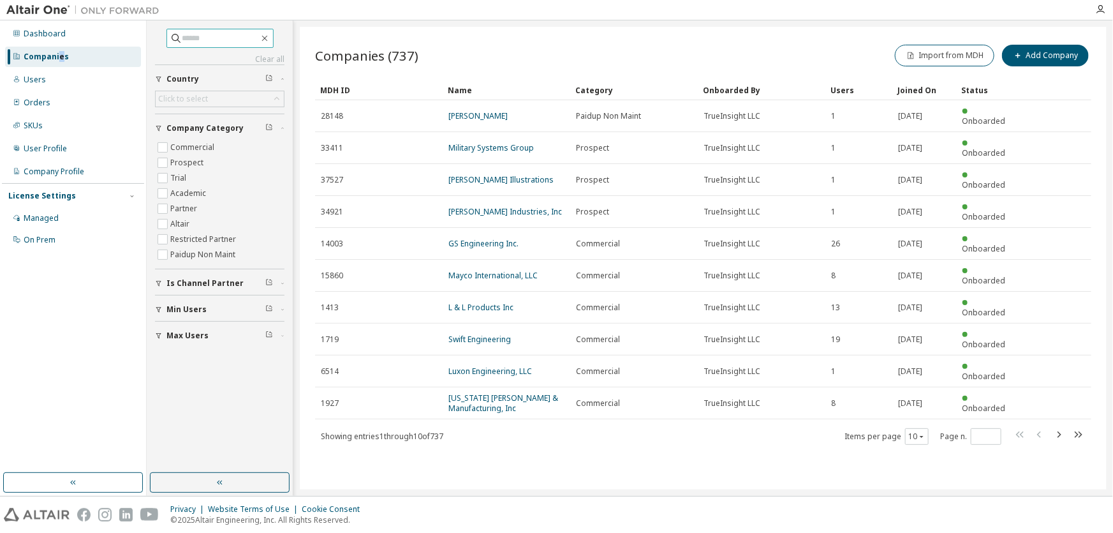 The width and height of the screenshot is (1113, 533). What do you see at coordinates (189, 509) in the screenshot?
I see `div: Privacy` at bounding box center [189, 509].